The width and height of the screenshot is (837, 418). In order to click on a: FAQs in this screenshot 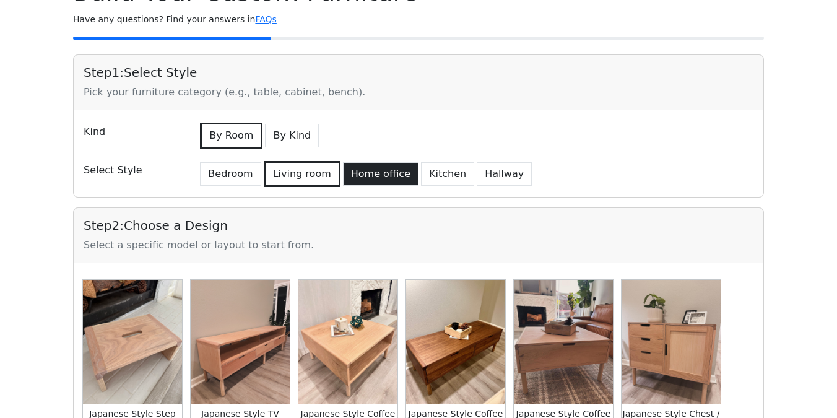, I will do `click(266, 19)`.